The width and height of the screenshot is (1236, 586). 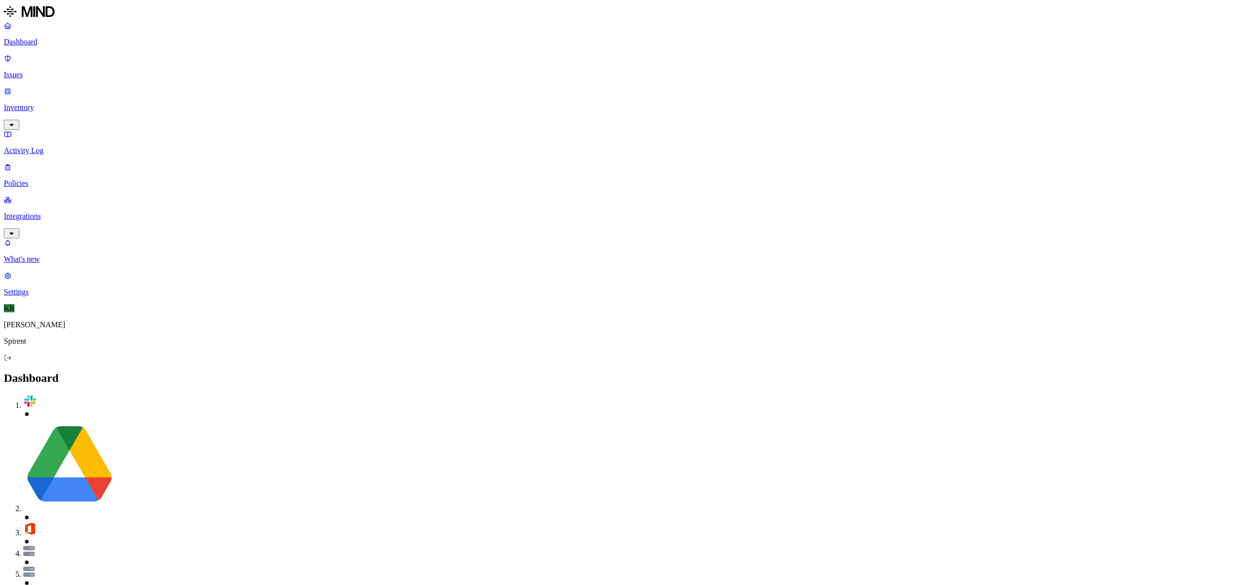 What do you see at coordinates (29, 12) in the screenshot?
I see `img: MIND` at bounding box center [29, 12].